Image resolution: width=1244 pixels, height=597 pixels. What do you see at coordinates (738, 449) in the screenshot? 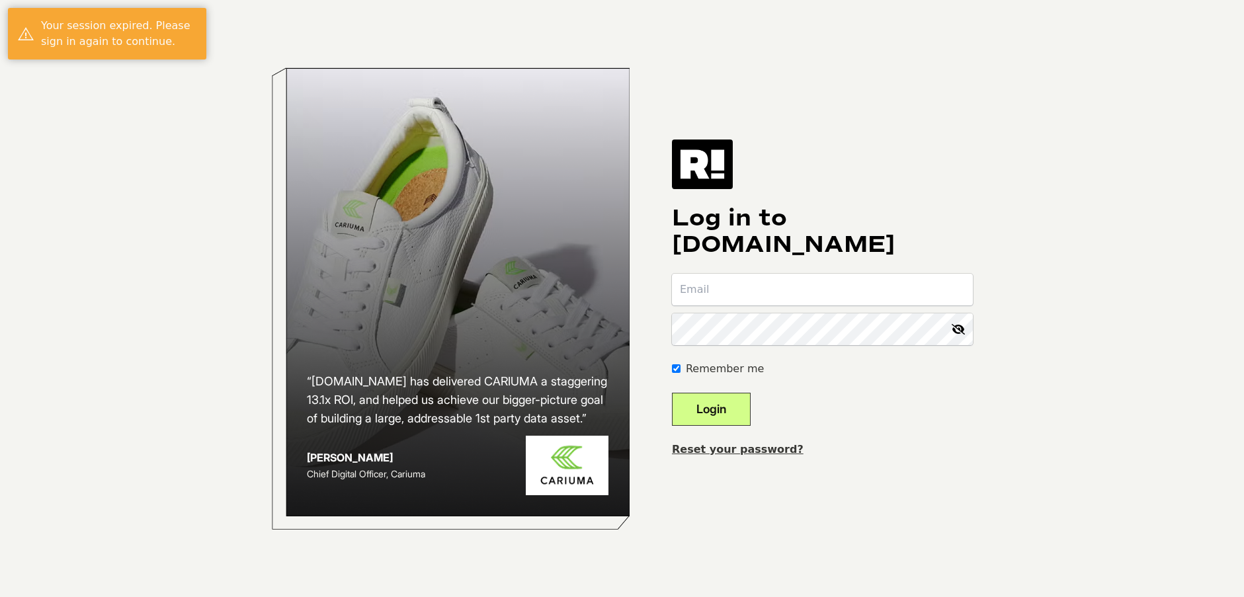
I see `a: Reset your password?` at bounding box center [738, 449].